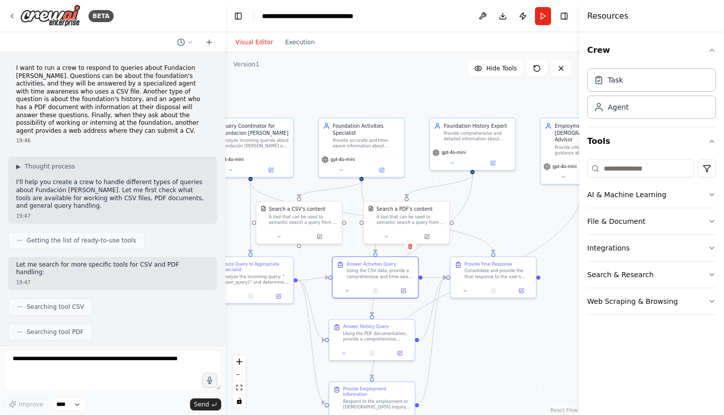 The image size is (724, 415). I want to click on button: Hide right sidebar, so click(564, 16).